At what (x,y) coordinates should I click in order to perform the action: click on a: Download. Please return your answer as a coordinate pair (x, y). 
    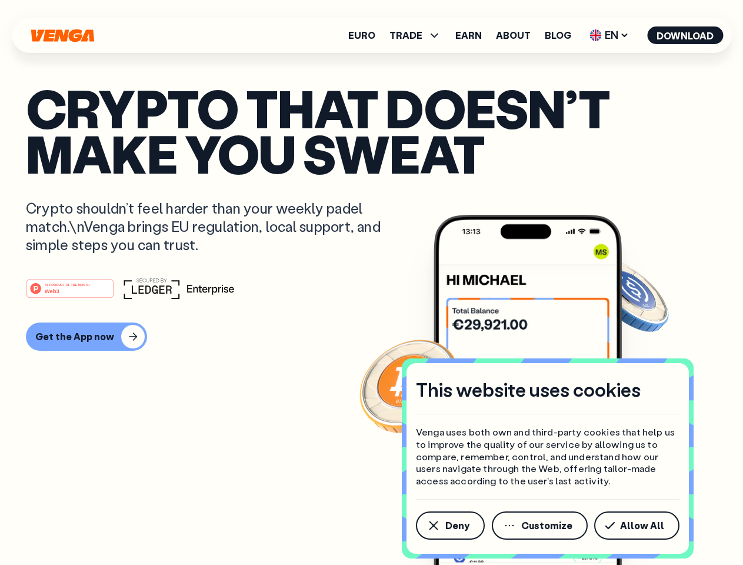
    Looking at the image, I should click on (685, 35).